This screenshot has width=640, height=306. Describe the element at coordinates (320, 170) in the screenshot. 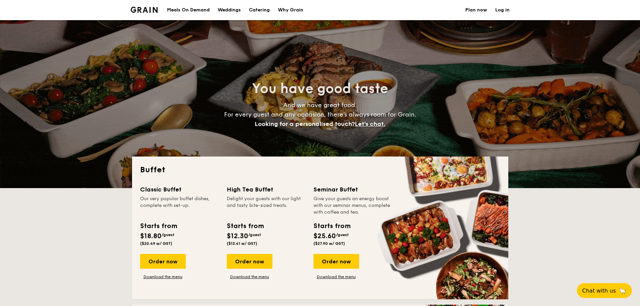

I see `h2: Buffet` at that location.